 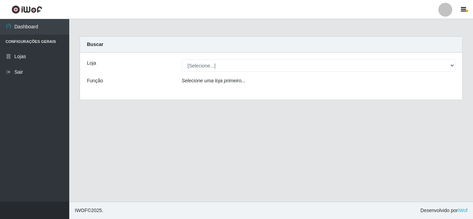 What do you see at coordinates (27, 9) in the screenshot?
I see `img: CoreUI Logo` at bounding box center [27, 9].